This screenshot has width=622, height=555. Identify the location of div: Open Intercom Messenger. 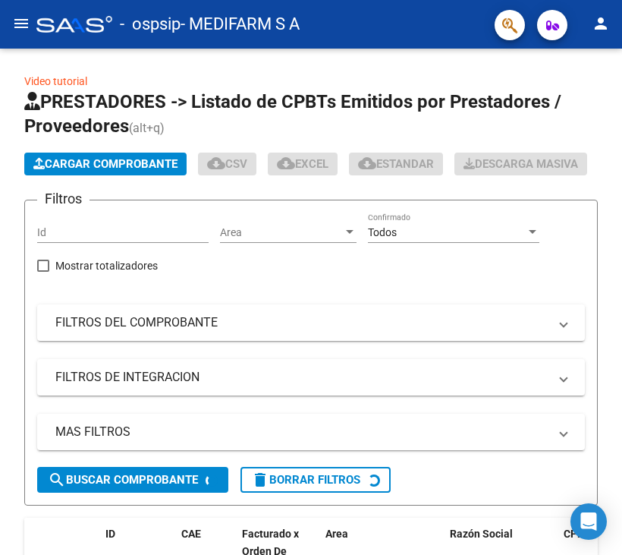
(589, 521).